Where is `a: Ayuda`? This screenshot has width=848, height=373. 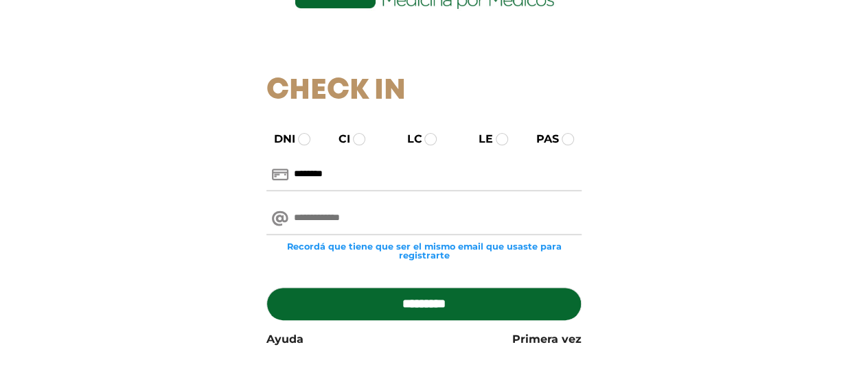 a: Ayuda is located at coordinates (285, 340).